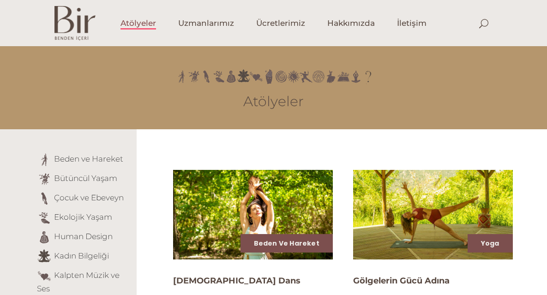  I want to click on a: Human Design, so click(83, 236).